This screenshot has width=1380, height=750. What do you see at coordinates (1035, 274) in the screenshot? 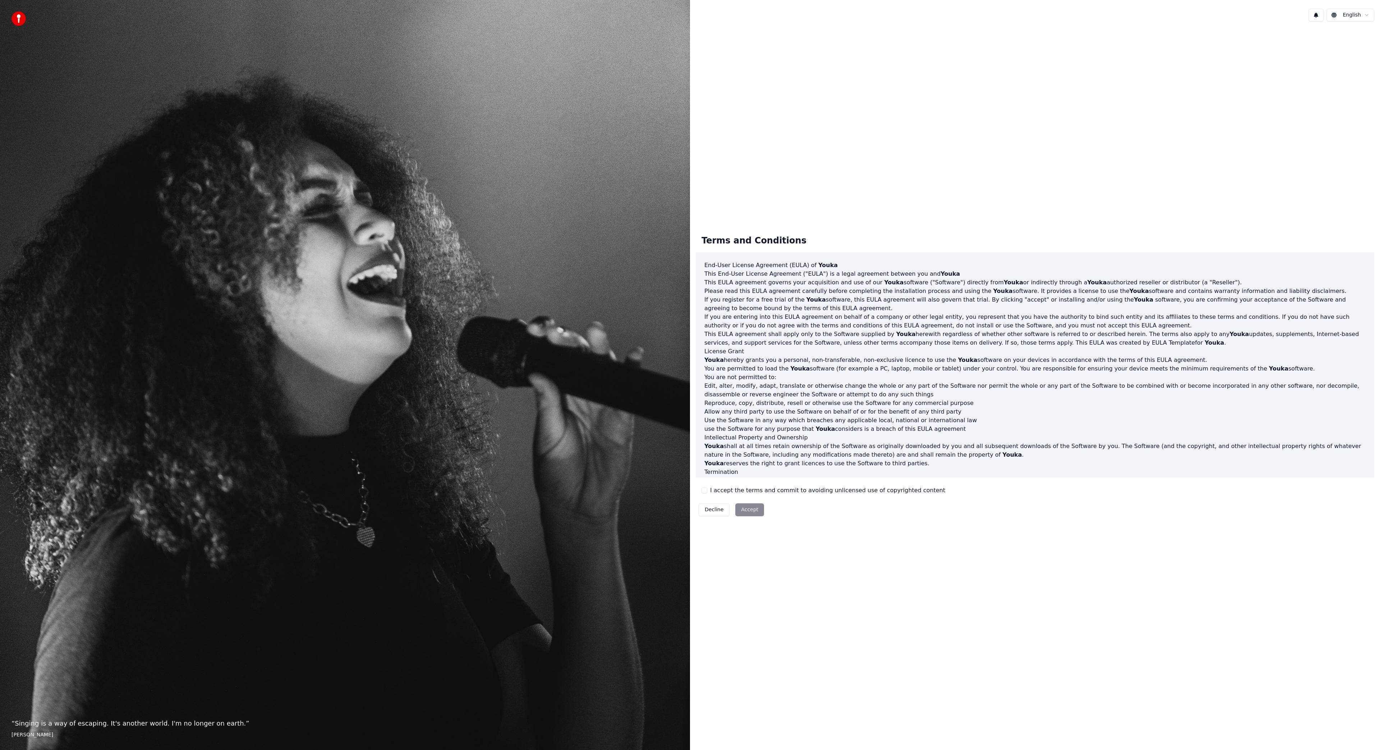
I see `p: This End-User License Agreement ("EULA") is a legal agreement between you and` at bounding box center [1035, 274].